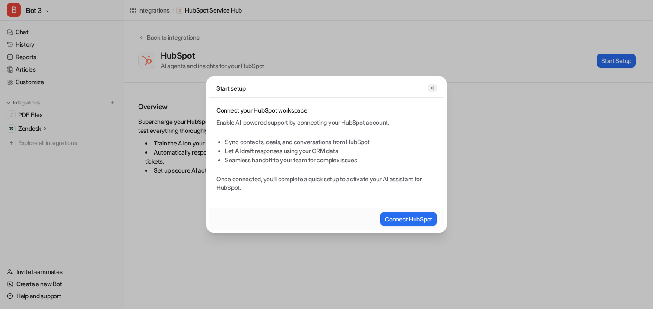 The width and height of the screenshot is (653, 309). What do you see at coordinates (408, 219) in the screenshot?
I see `button: Connect HubSpot` at bounding box center [408, 219].